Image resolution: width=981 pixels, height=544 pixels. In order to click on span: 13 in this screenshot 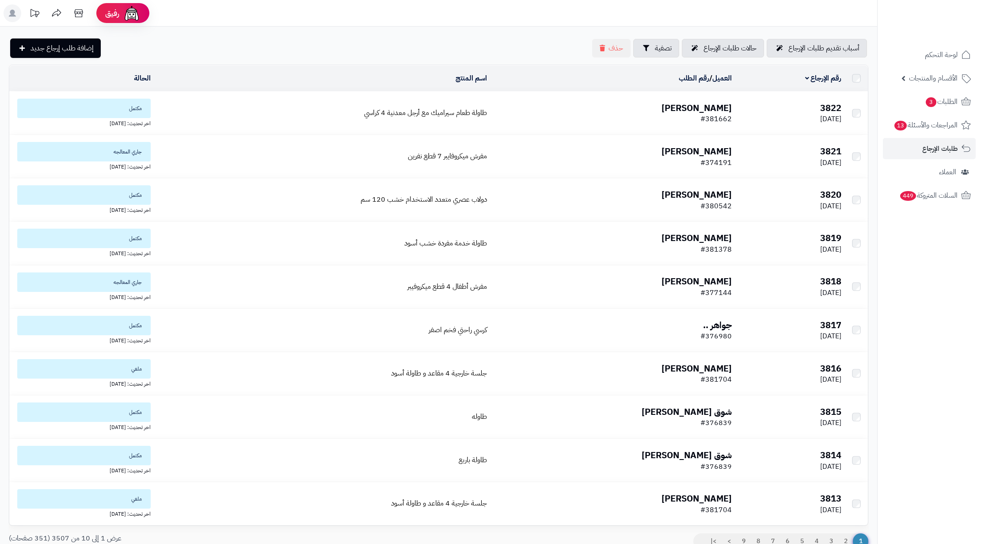, I will do `click(901, 126)`.